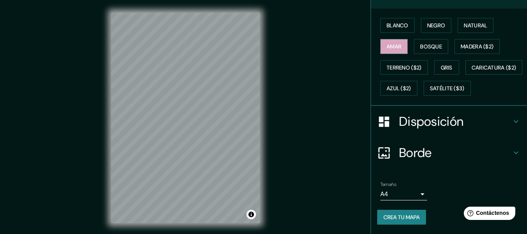  What do you see at coordinates (447, 67) in the screenshot?
I see `button: Gris` at bounding box center [447, 67].